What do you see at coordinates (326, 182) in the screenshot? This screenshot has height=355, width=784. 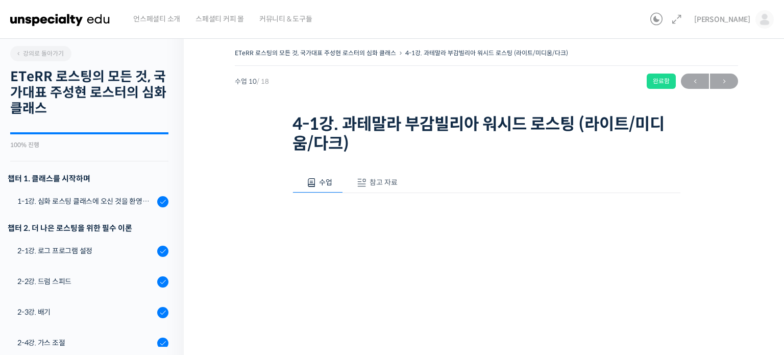 I see `span: 수업` at bounding box center [326, 182].